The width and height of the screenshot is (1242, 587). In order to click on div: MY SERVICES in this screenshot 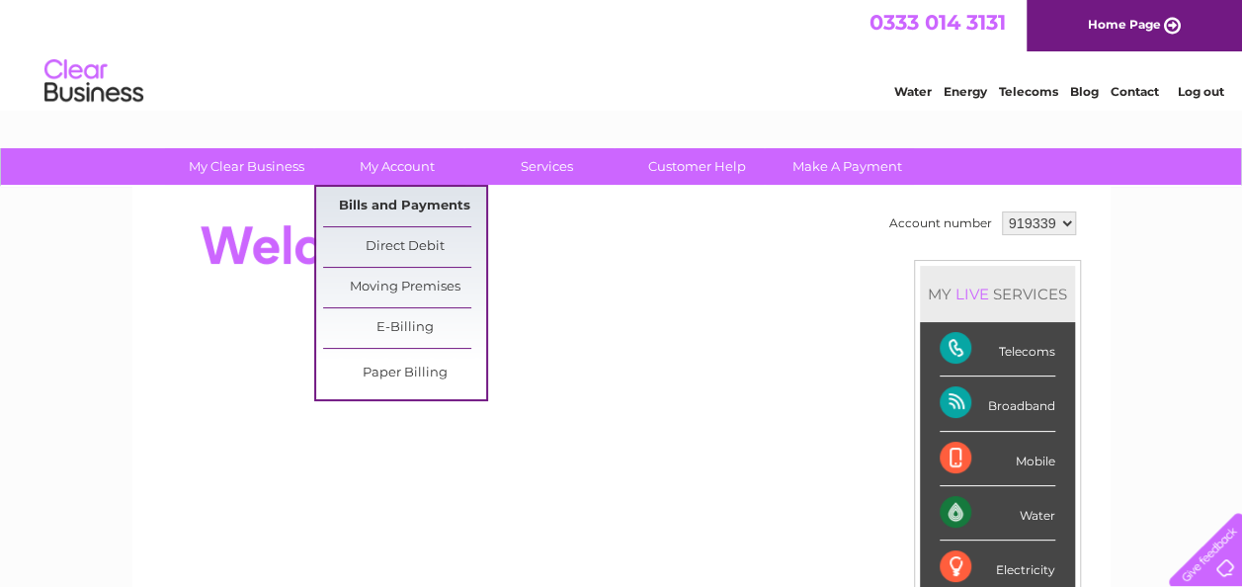, I will do `click(997, 294)`.